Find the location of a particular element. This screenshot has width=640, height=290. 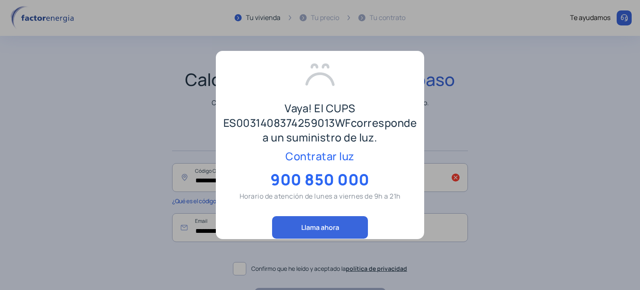

a: 900 850 000 is located at coordinates (320, 179).